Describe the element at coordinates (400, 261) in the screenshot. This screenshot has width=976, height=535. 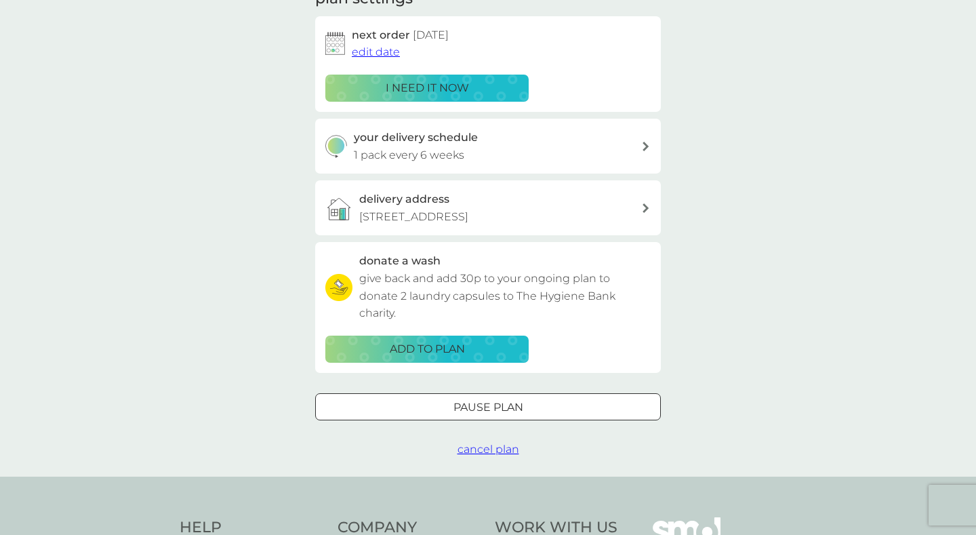
I see `h3: donate a wash` at that location.